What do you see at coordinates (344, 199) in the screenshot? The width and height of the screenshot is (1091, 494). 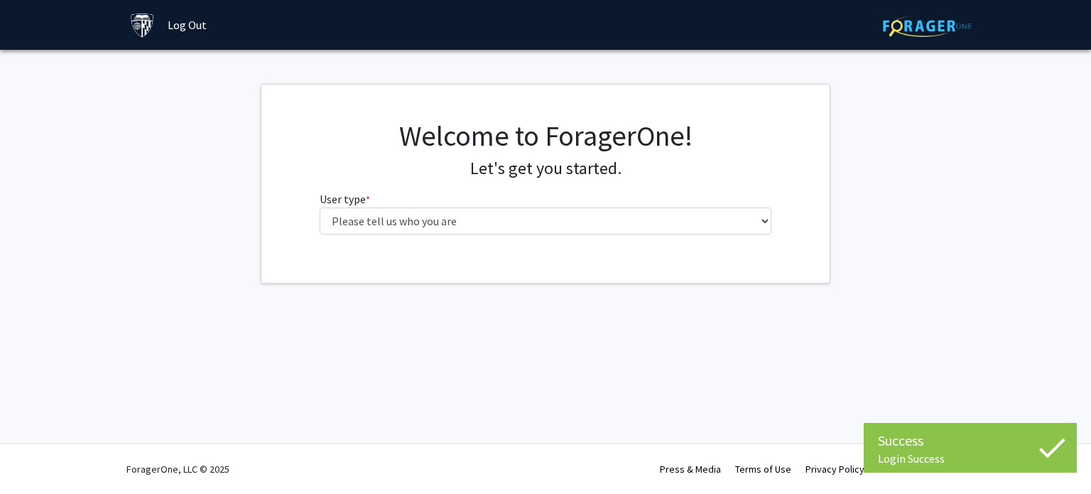 I see `label: User type` at bounding box center [344, 199].